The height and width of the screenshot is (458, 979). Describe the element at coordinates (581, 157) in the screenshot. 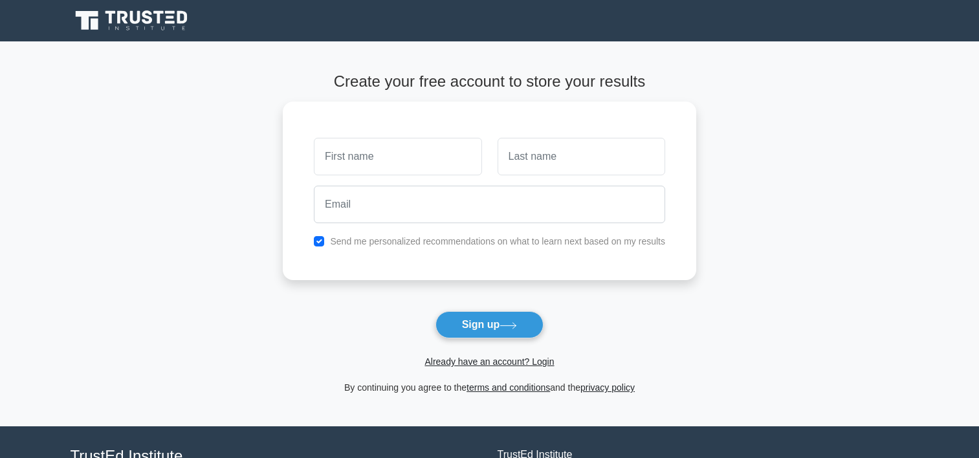

I see `input: Last name` at that location.